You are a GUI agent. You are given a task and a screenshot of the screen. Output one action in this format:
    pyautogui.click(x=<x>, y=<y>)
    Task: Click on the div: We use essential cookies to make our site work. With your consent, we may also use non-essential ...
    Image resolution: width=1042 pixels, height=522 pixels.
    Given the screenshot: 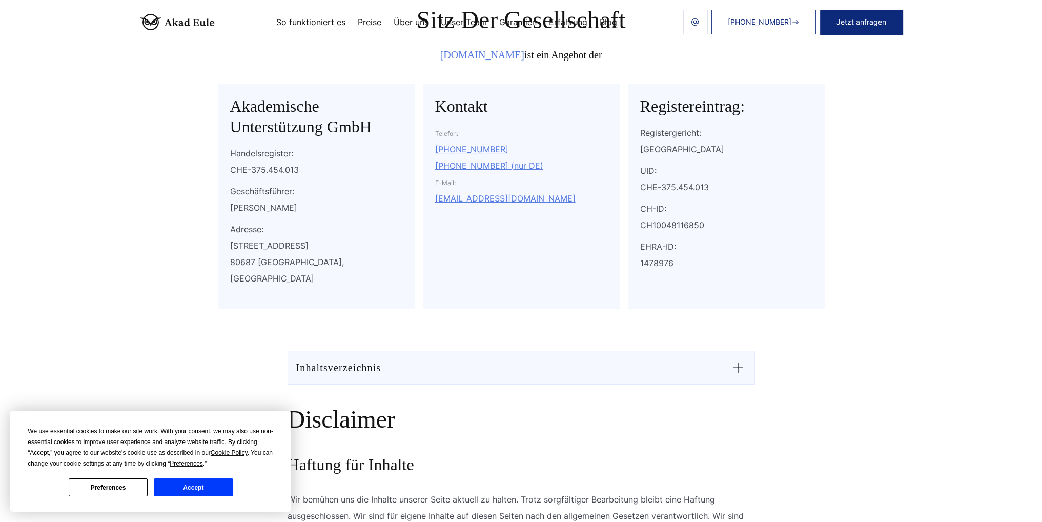 What is the action you would take?
    pyautogui.click(x=151, y=448)
    